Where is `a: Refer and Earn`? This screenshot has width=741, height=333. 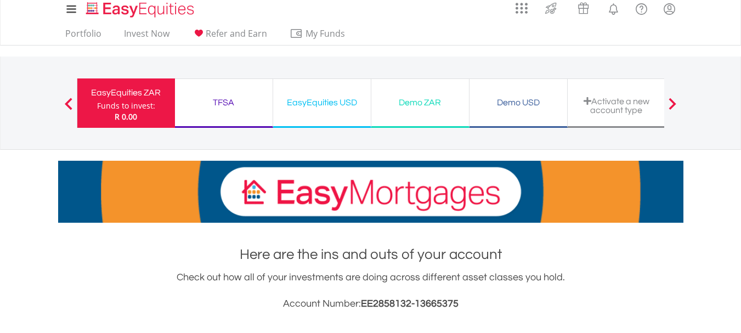 a: Refer and Earn is located at coordinates (229, 36).